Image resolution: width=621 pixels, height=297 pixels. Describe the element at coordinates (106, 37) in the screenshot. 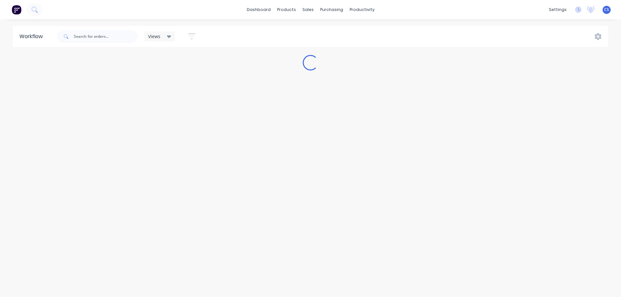

I see `input: Search for orders...` at that location.